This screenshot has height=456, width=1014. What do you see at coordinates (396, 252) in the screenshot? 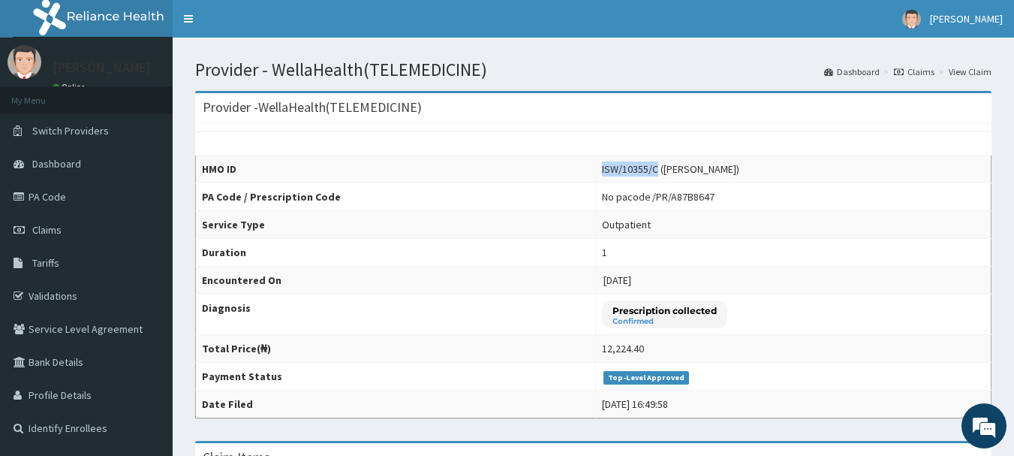
I see `th: Duration` at bounding box center [396, 252].